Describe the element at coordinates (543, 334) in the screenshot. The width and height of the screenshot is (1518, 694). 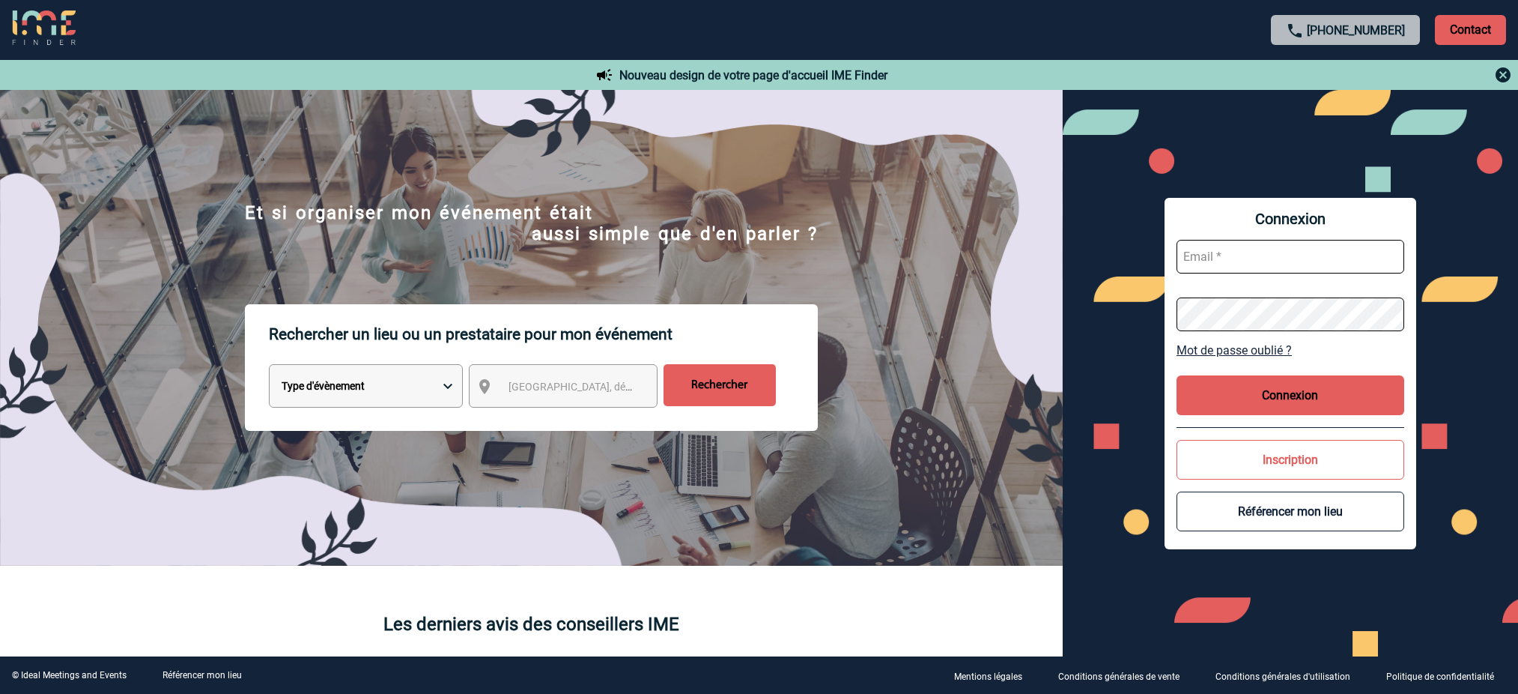
I see `p: Rechercher un lieu ou un prestataire pour mon événement` at that location.